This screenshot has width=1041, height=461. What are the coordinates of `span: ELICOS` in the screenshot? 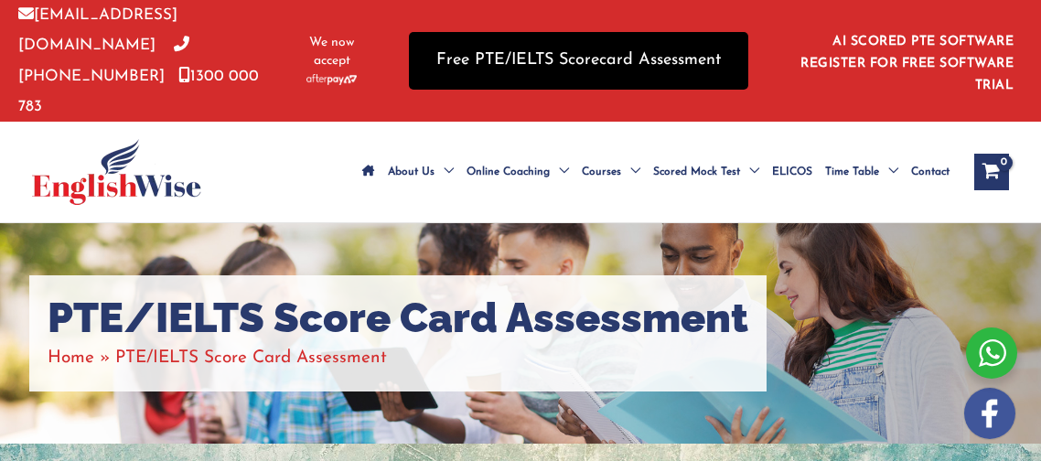 It's located at (793, 172).